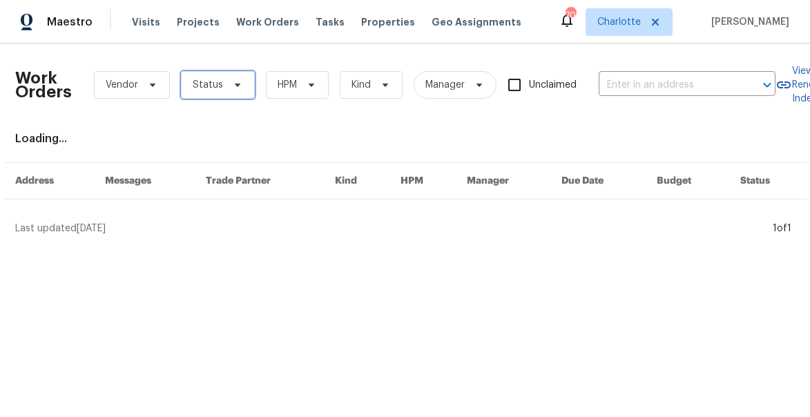  What do you see at coordinates (330, 22) in the screenshot?
I see `span: Tasks` at bounding box center [330, 22].